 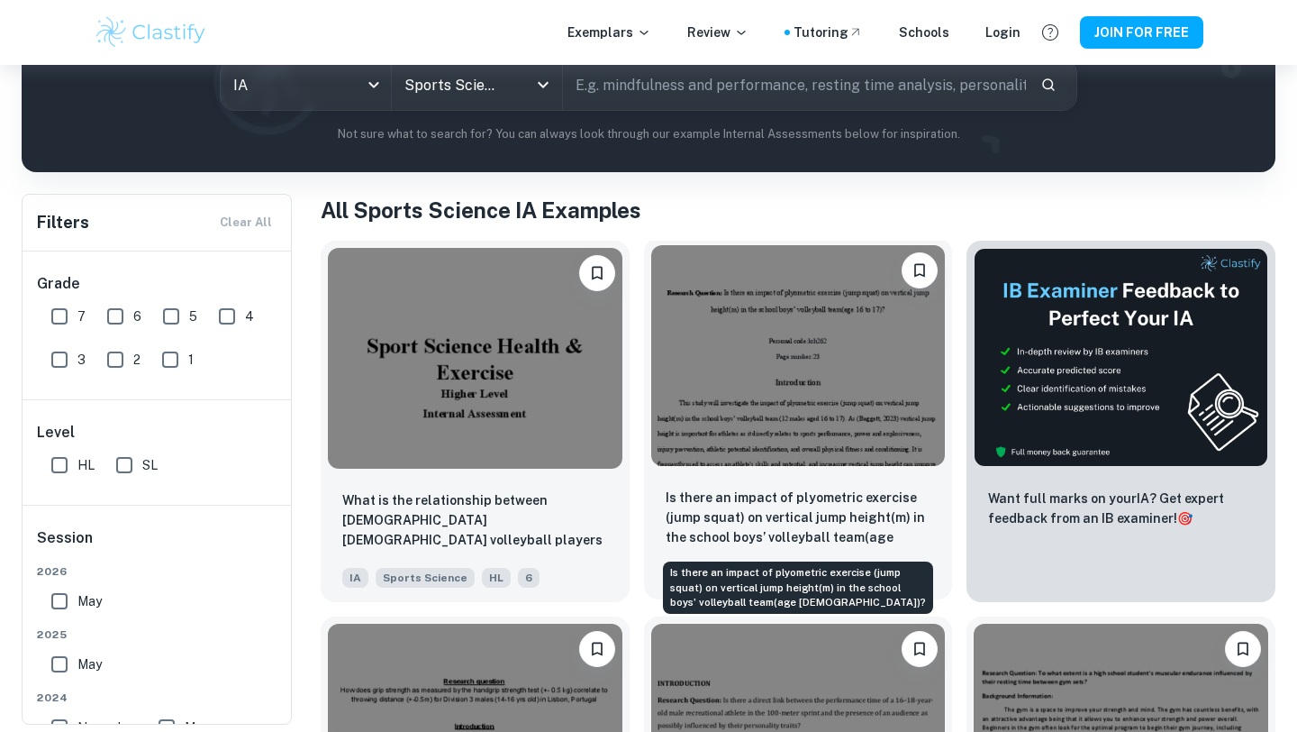 I want to click on span: 5, so click(x=193, y=316).